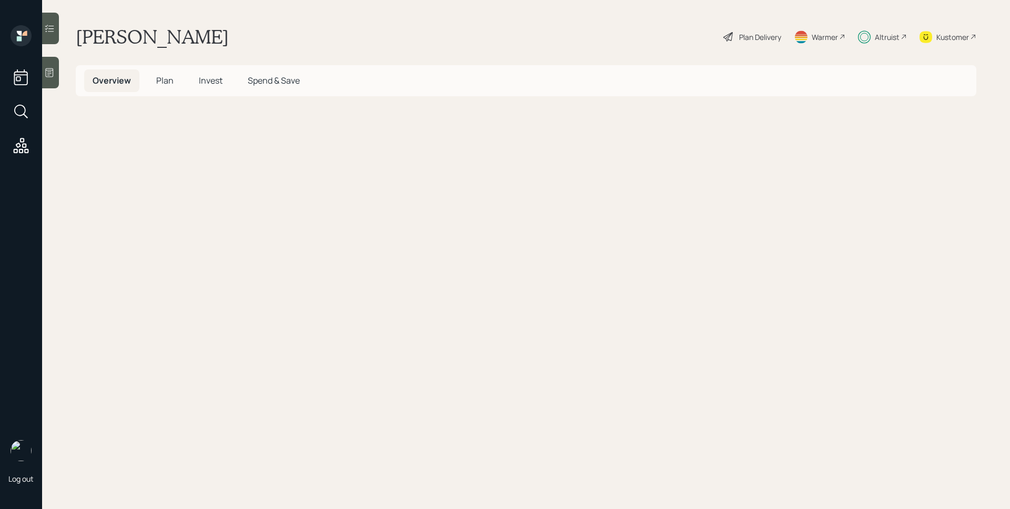 This screenshot has width=1010, height=509. I want to click on span: Plan, so click(165, 81).